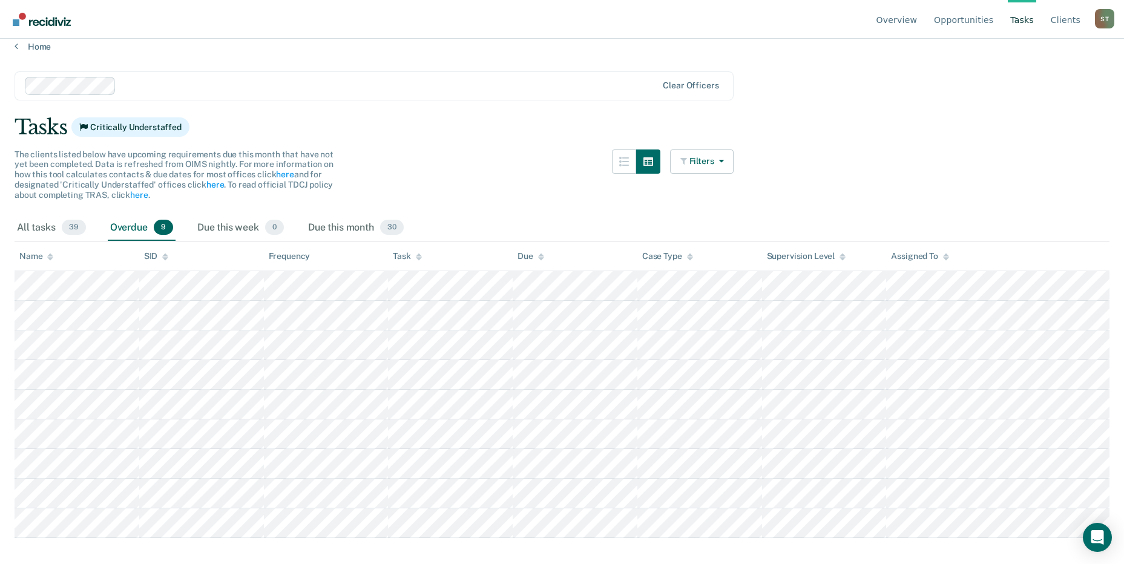 The height and width of the screenshot is (564, 1124). I want to click on div: Assigned To, so click(919, 256).